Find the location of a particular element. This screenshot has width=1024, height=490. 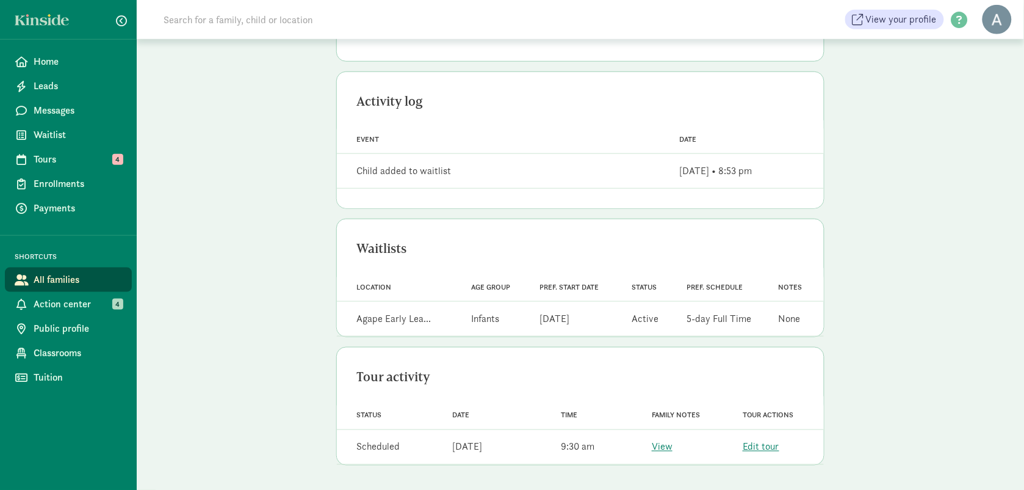

div: Infants is located at coordinates (485, 319).